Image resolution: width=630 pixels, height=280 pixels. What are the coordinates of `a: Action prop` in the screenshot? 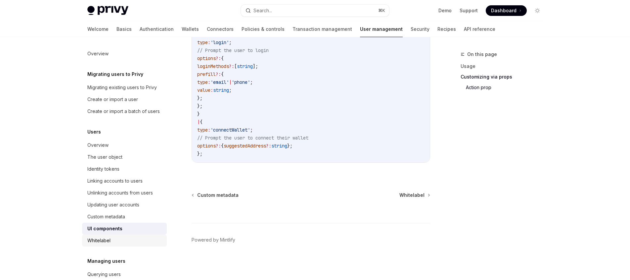 It's located at (507, 87).